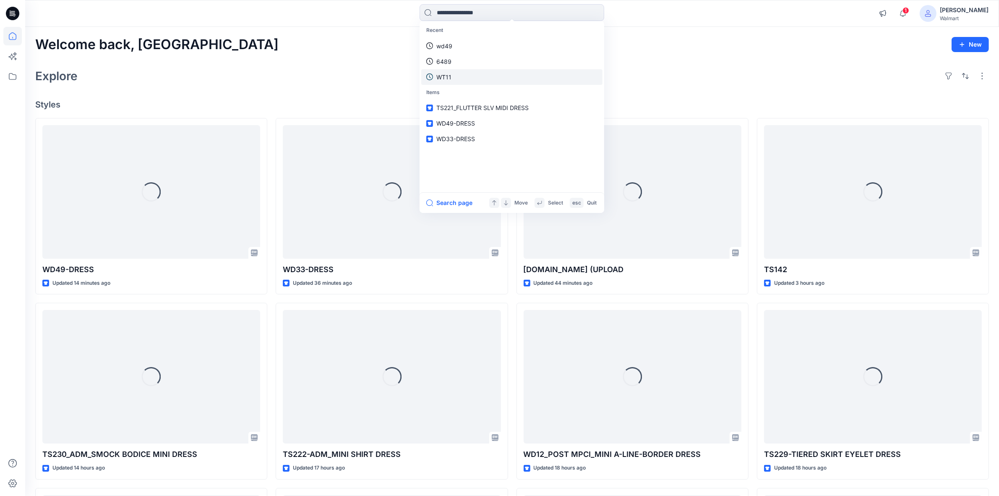  I want to click on p: Quit, so click(592, 203).